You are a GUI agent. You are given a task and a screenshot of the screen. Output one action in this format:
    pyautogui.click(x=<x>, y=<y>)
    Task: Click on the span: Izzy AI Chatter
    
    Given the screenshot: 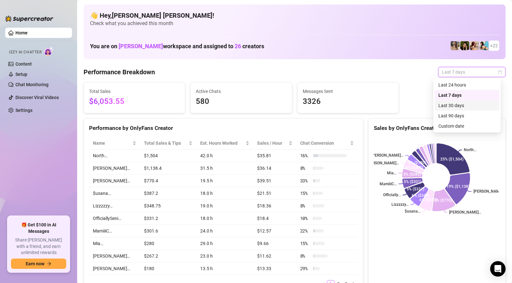 What is the action you would take?
    pyautogui.click(x=25, y=52)
    